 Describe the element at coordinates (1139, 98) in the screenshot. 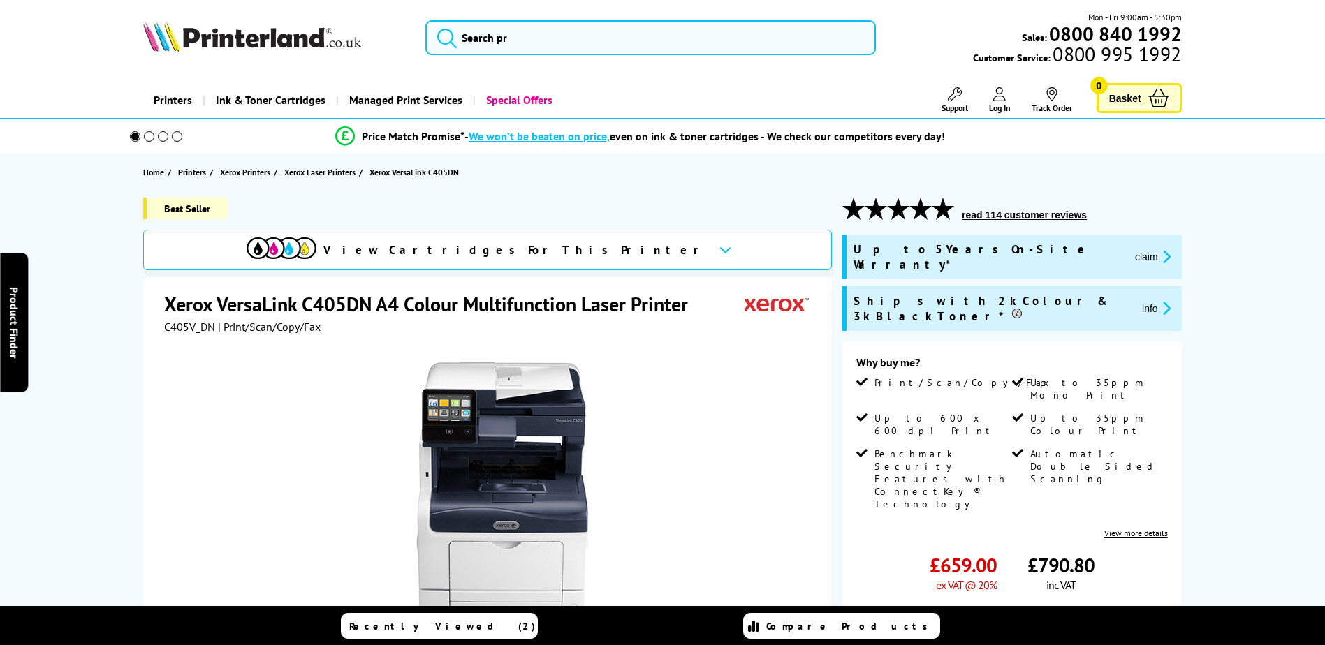

I see `a: Basket 0` at that location.